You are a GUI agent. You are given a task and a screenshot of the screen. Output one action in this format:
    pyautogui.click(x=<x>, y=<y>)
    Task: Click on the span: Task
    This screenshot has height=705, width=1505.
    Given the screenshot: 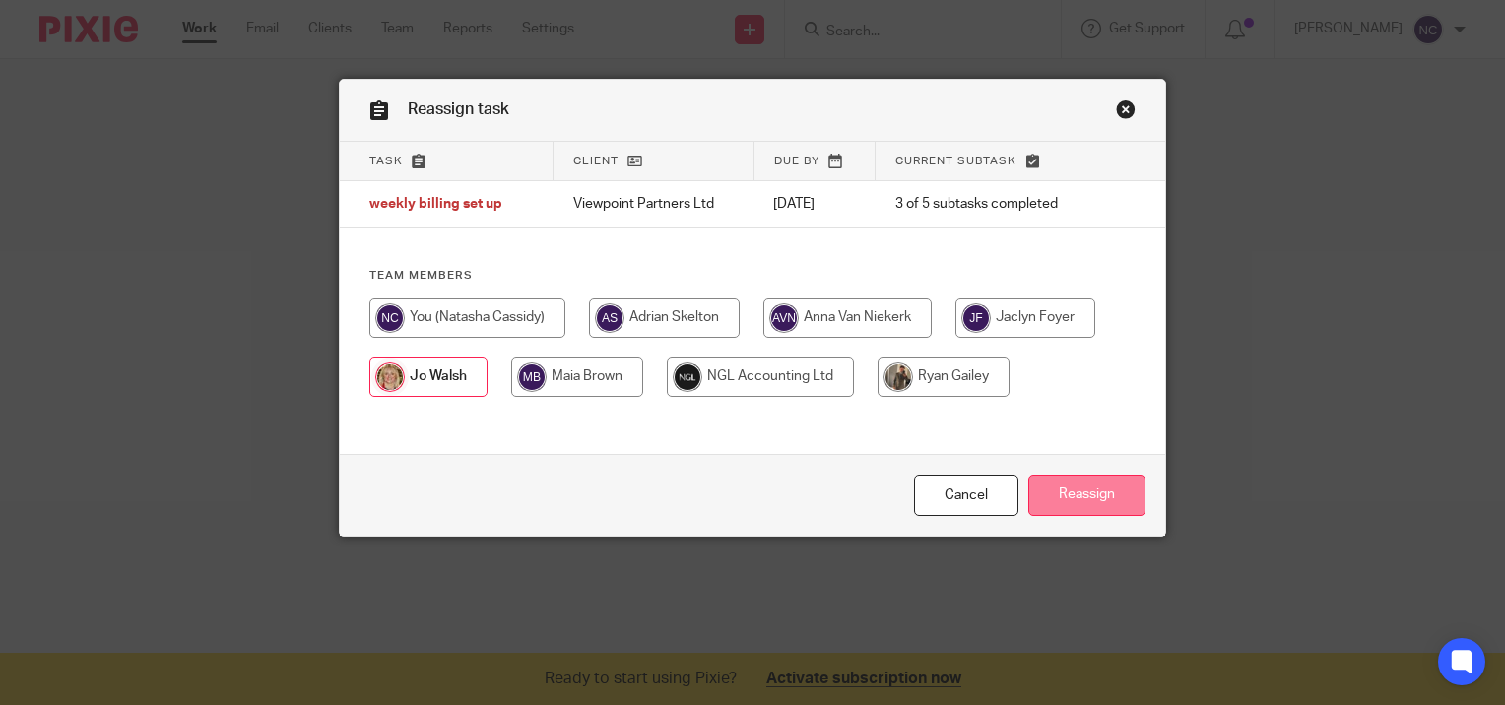 What is the action you would take?
    pyautogui.click(x=386, y=161)
    